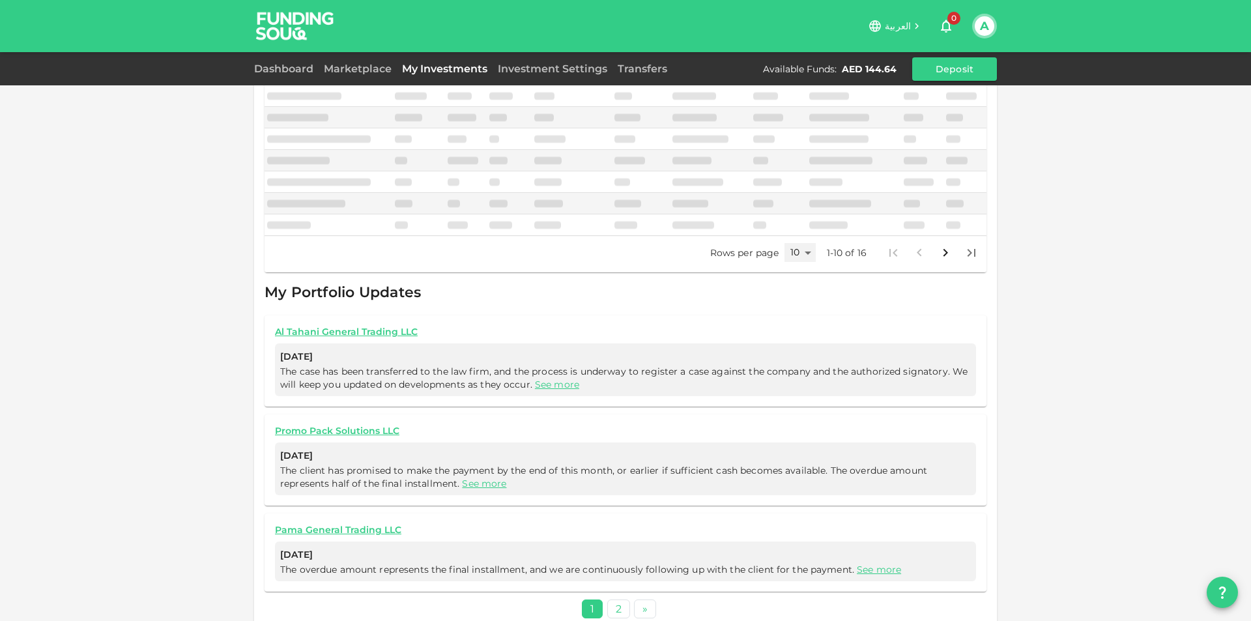 This screenshot has height=621, width=1251. Describe the element at coordinates (625, 530) in the screenshot. I see `a: Pama General Trading LLC` at that location.